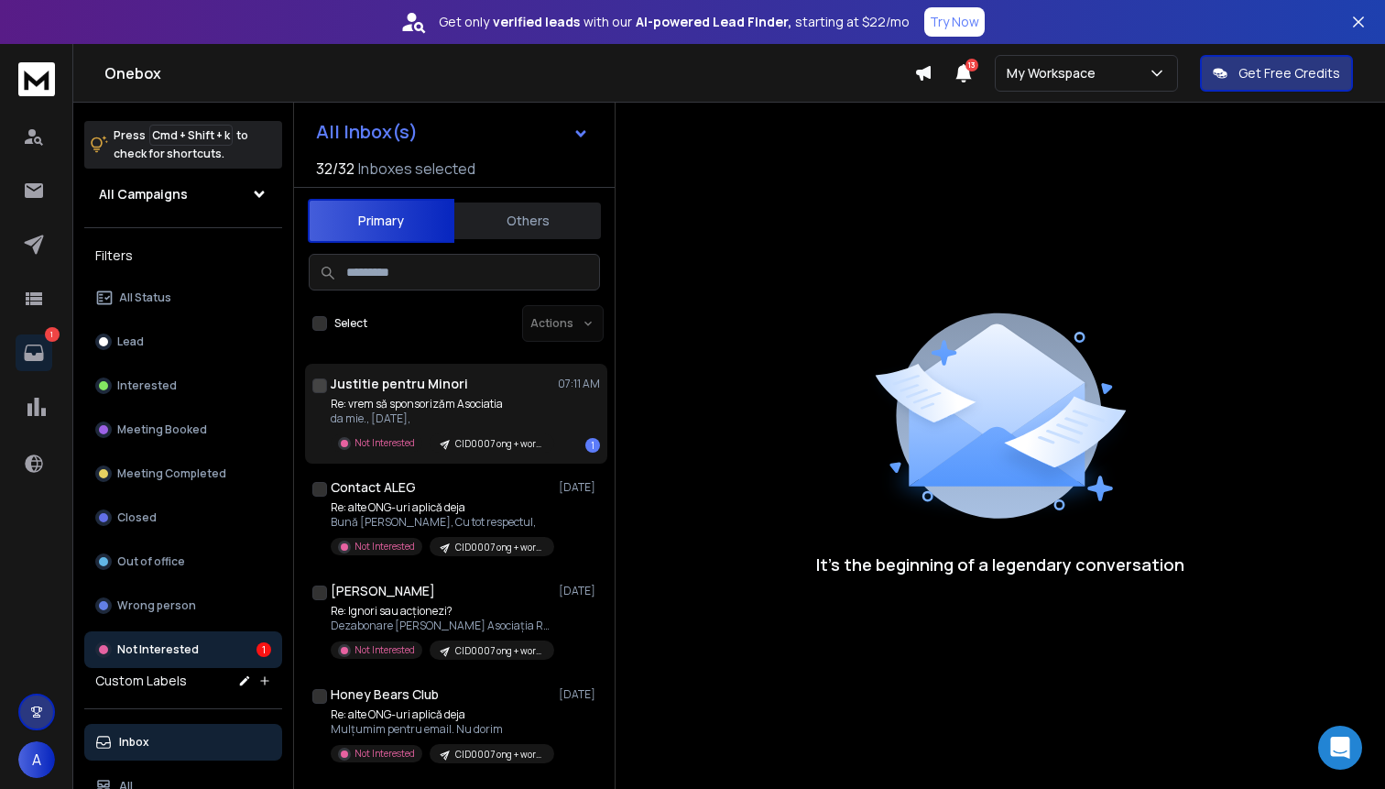 Image resolution: width=1385 pixels, height=789 pixels. What do you see at coordinates (141, 681) in the screenshot?
I see `h3: Custom Labels` at bounding box center [141, 681].